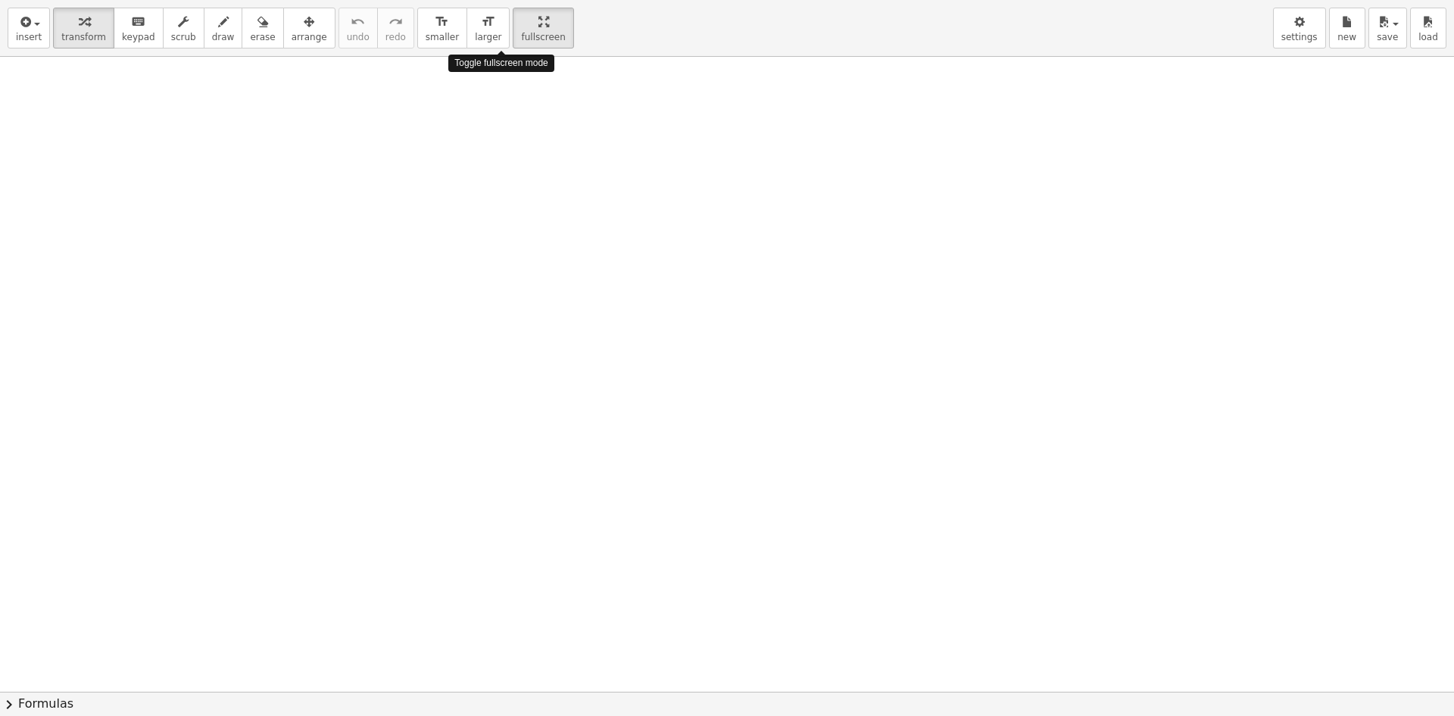 This screenshot has width=1454, height=716. Describe the element at coordinates (488, 28) in the screenshot. I see `button: format_sizelarger` at that location.